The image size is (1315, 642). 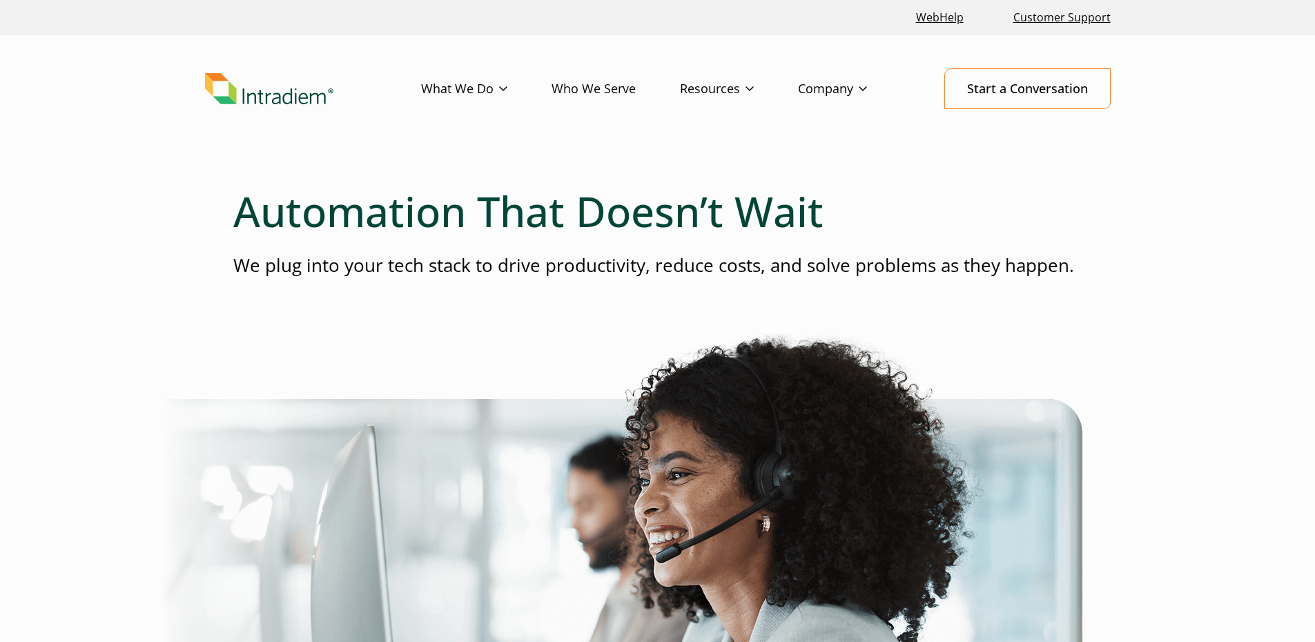 What do you see at coordinates (658, 211) in the screenshot?
I see `h1: Automation That Doesn’t Wait` at bounding box center [658, 211].